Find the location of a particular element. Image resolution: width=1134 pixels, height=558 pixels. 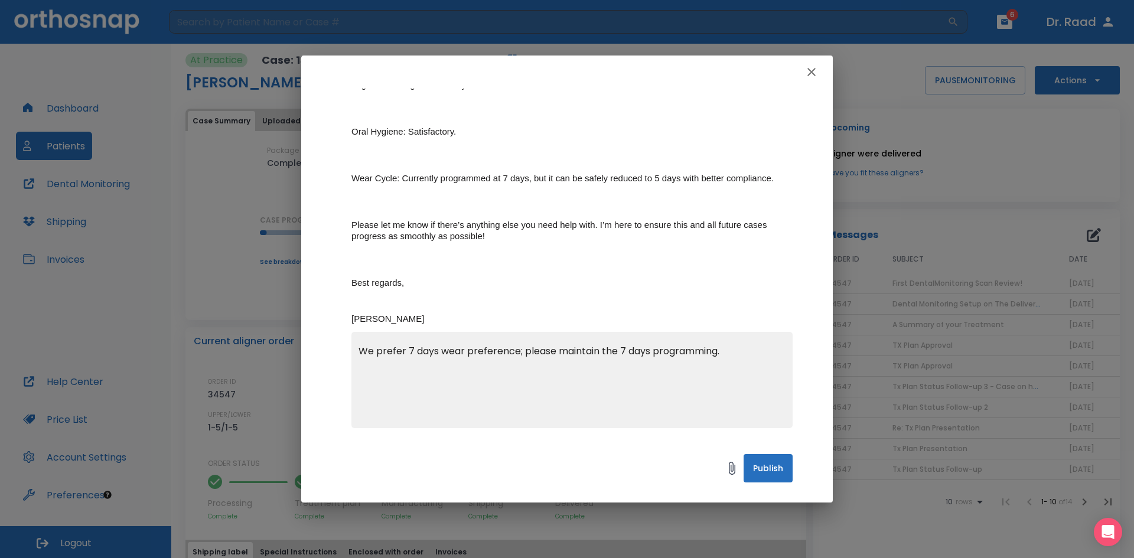

span: Best regards, is located at coordinates (377, 282).